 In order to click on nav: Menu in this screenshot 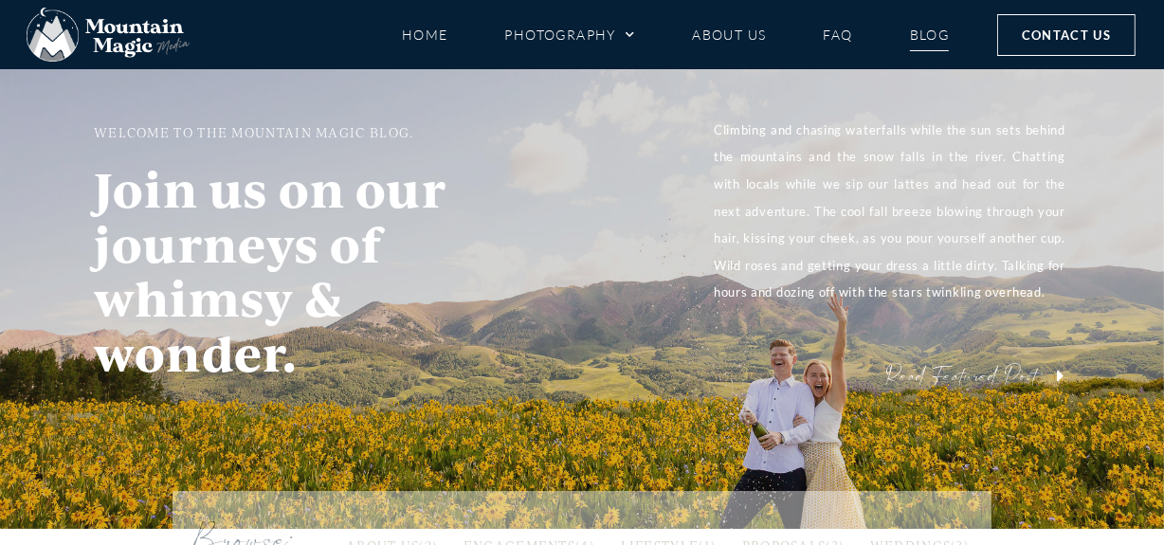, I will do `click(676, 34)`.